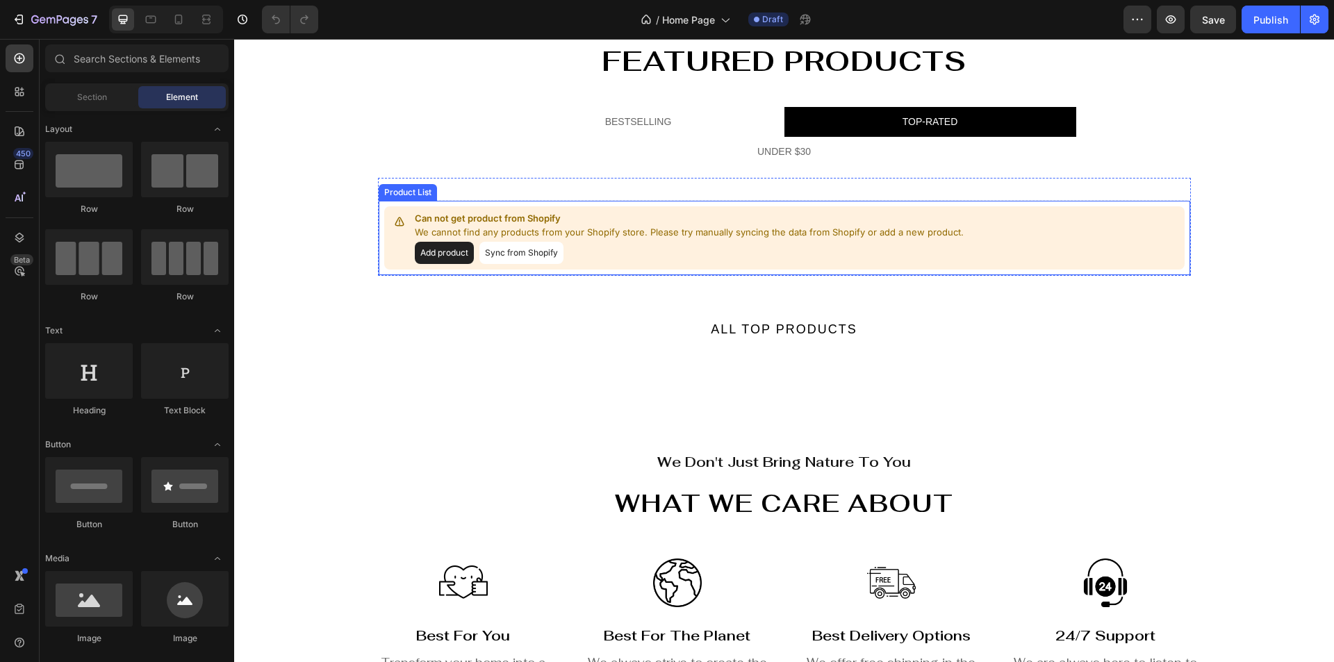 The image size is (1334, 662). Describe the element at coordinates (22, 260) in the screenshot. I see `div: Beta` at that location.